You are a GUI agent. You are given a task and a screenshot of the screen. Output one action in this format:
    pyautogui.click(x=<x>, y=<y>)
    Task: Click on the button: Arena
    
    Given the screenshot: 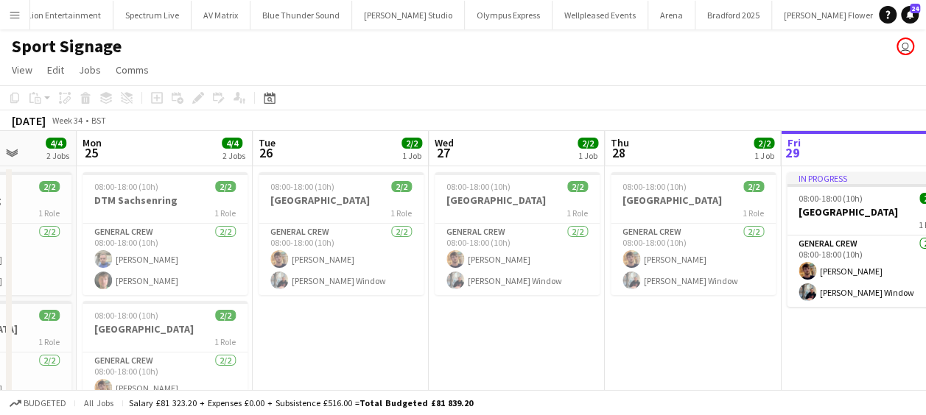 What is the action you would take?
    pyautogui.click(x=672, y=15)
    